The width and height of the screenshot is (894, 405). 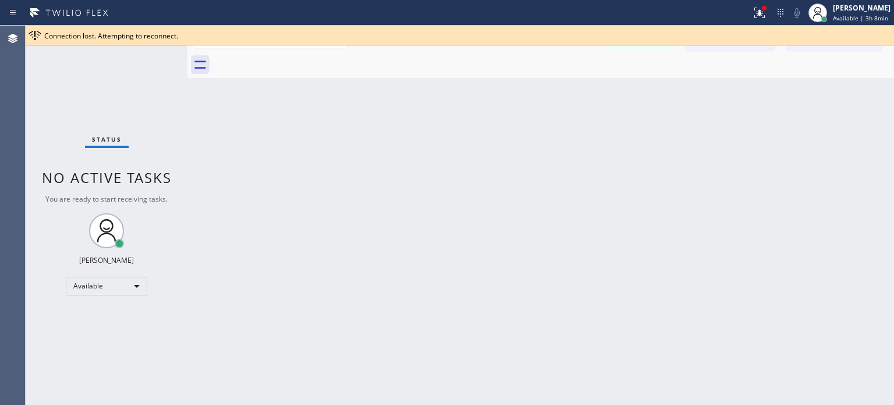 I want to click on div: Available, so click(x=107, y=286).